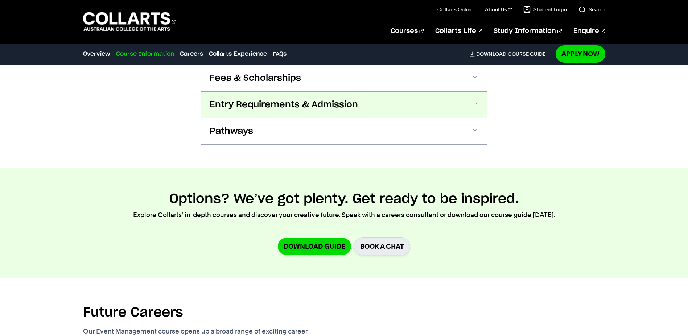 The height and width of the screenshot is (335, 688). What do you see at coordinates (407, 31) in the screenshot?
I see `a: Courses` at bounding box center [407, 31].